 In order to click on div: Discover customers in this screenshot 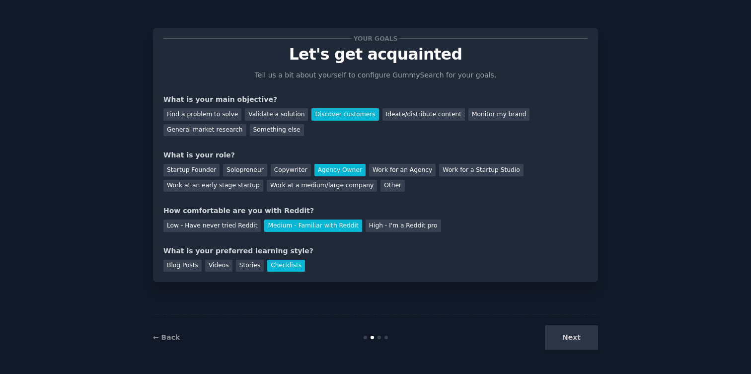, I will do `click(345, 114)`.